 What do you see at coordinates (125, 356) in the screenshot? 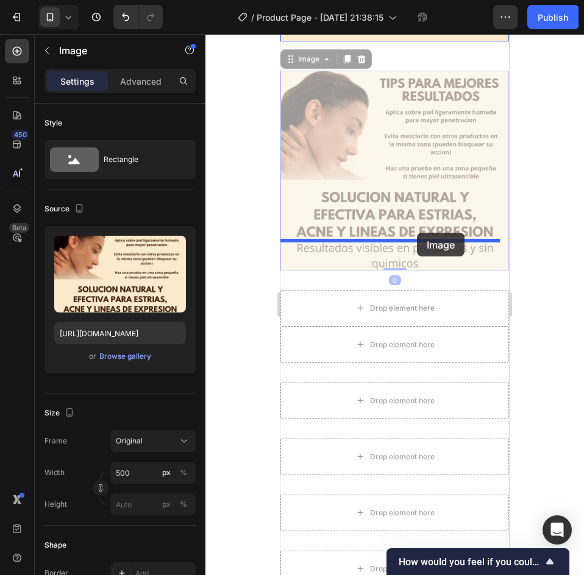
I see `button: Browse gallery` at bounding box center [125, 356].